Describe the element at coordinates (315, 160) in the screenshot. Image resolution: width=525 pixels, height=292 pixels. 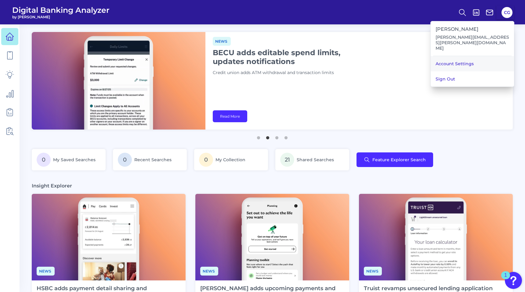
I see `span: Shared Searches` at that location.